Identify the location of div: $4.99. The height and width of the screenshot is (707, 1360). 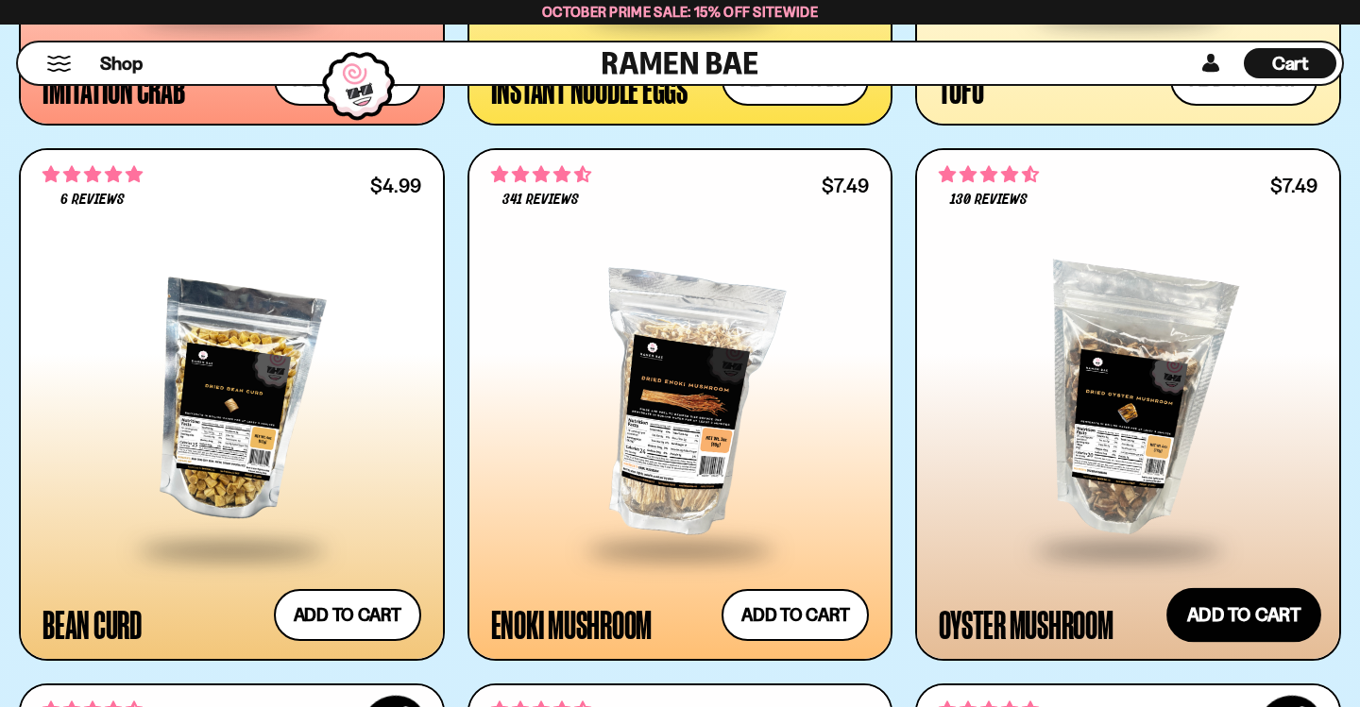
(396, 185).